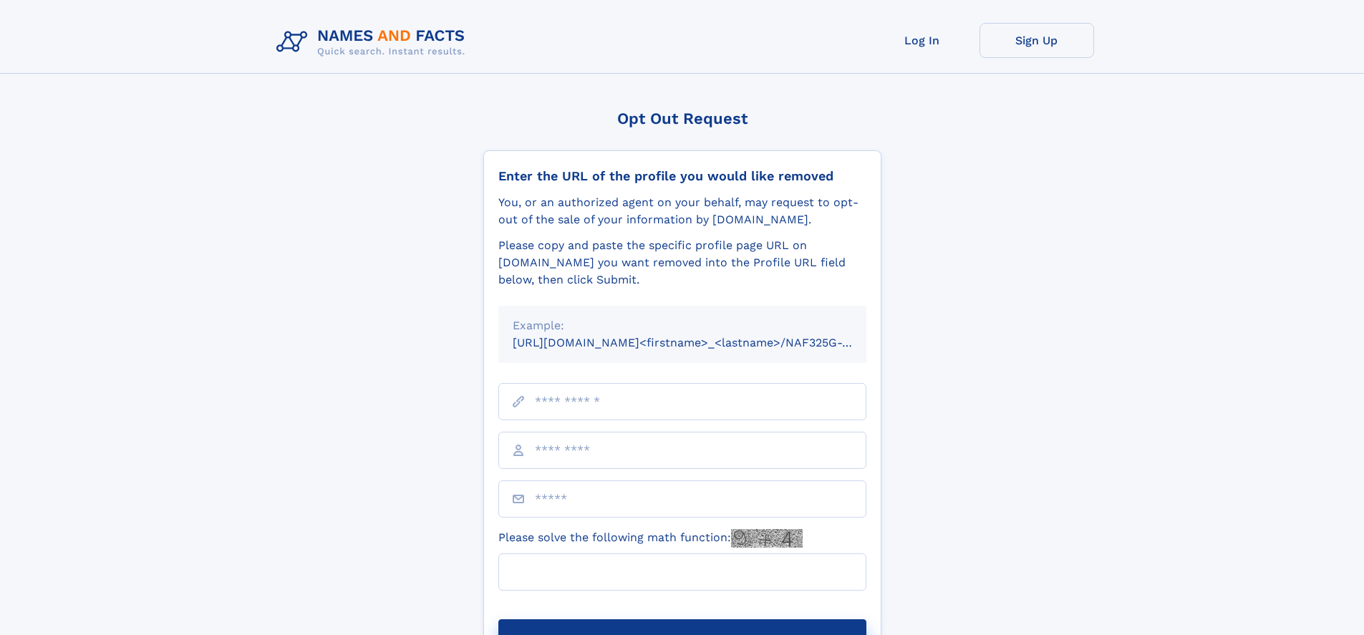 This screenshot has width=1364, height=635. Describe the element at coordinates (682, 176) in the screenshot. I see `div: Enter the URL of the profile you would like removed` at that location.